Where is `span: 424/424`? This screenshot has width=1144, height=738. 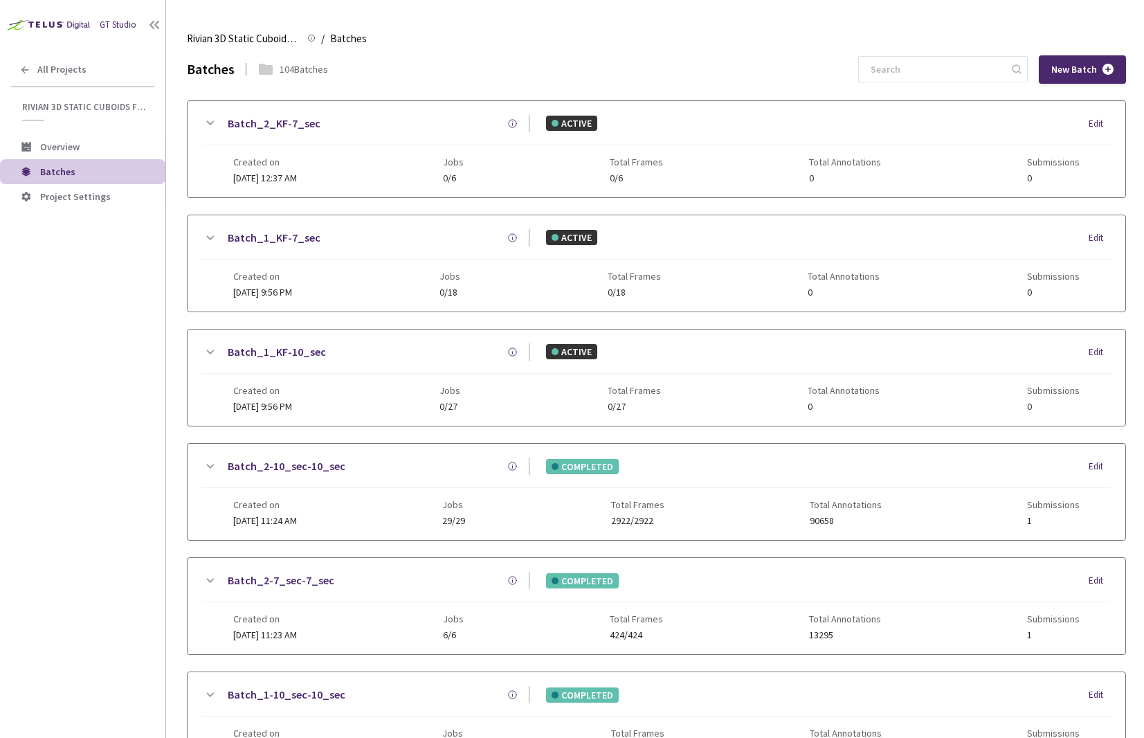 span: 424/424 is located at coordinates (636, 635).